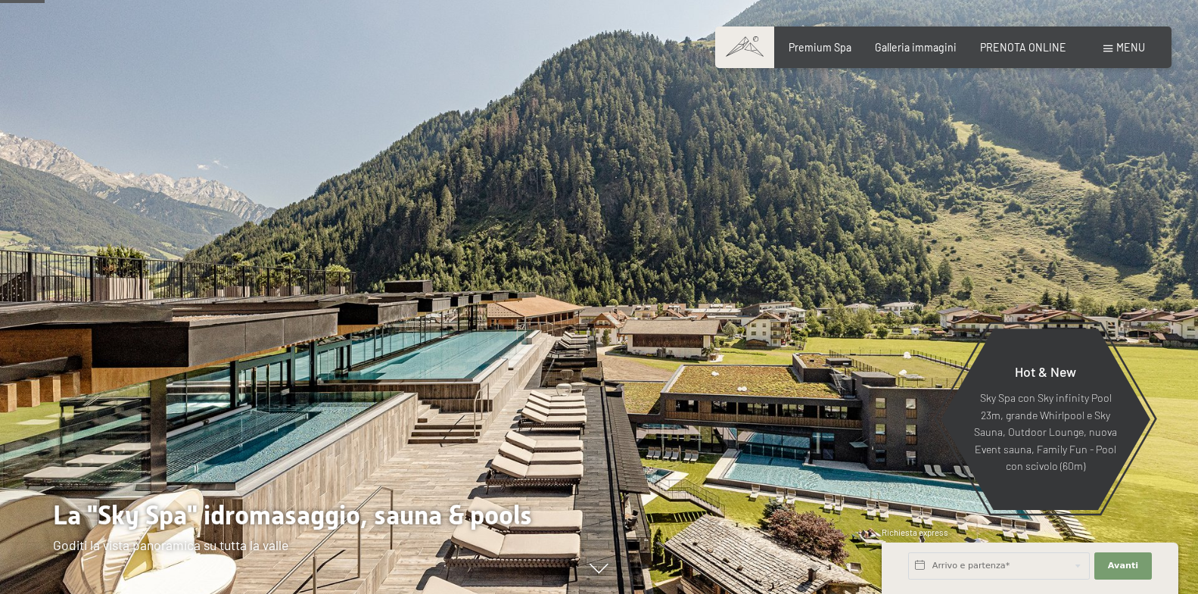  I want to click on span: PRENOTA ONLINE, so click(1024, 47).